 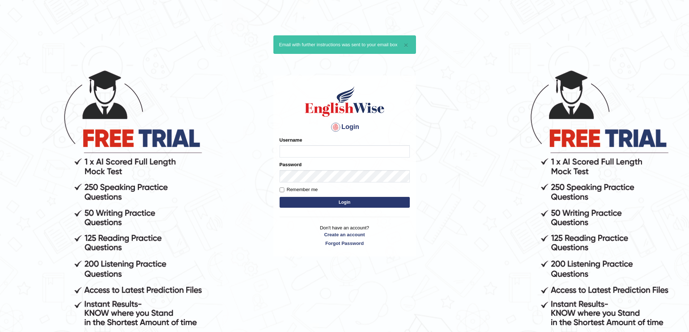 I want to click on img: Logo of English Wise sign in for intelligent practice with AI, so click(x=345, y=102).